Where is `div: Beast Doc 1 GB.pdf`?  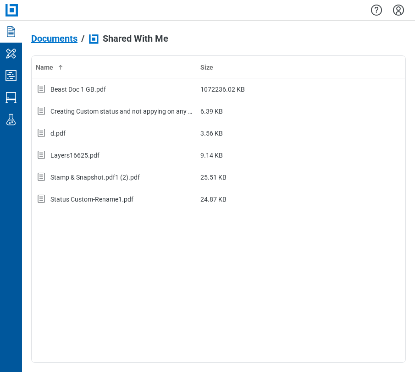
div: Beast Doc 1 GB.pdf is located at coordinates (78, 89).